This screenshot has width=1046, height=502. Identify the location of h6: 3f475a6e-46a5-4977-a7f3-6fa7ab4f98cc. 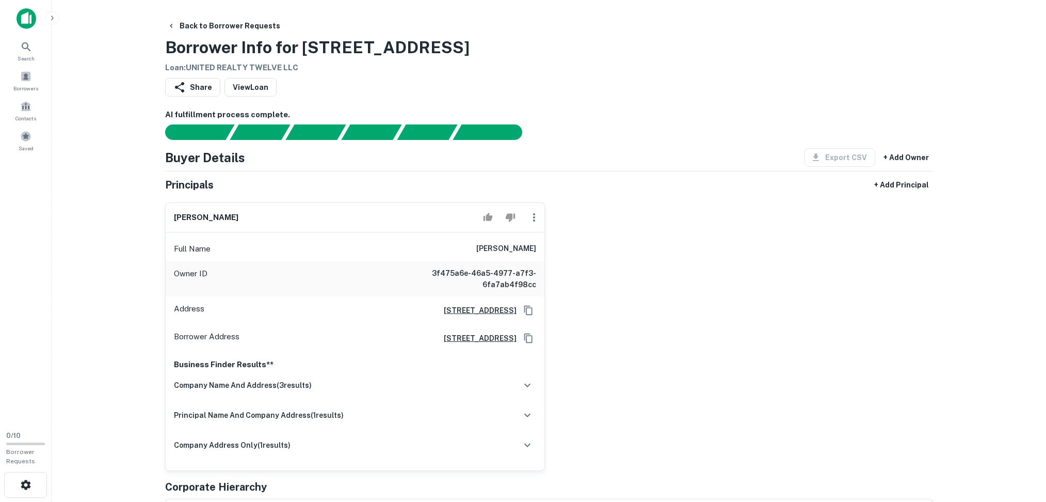
(474, 279).